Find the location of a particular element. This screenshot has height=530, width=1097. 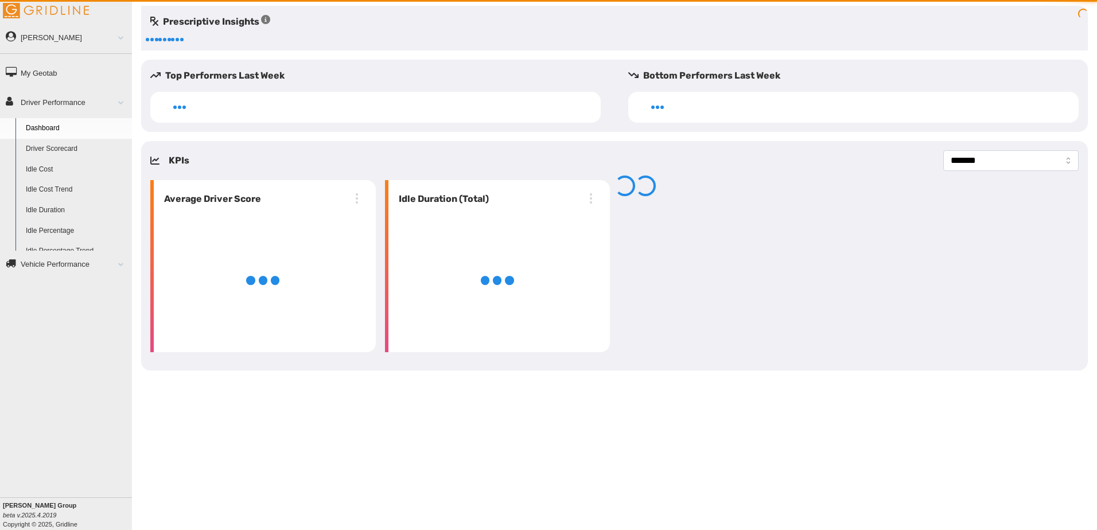

a: Idle Percentage is located at coordinates (76, 231).